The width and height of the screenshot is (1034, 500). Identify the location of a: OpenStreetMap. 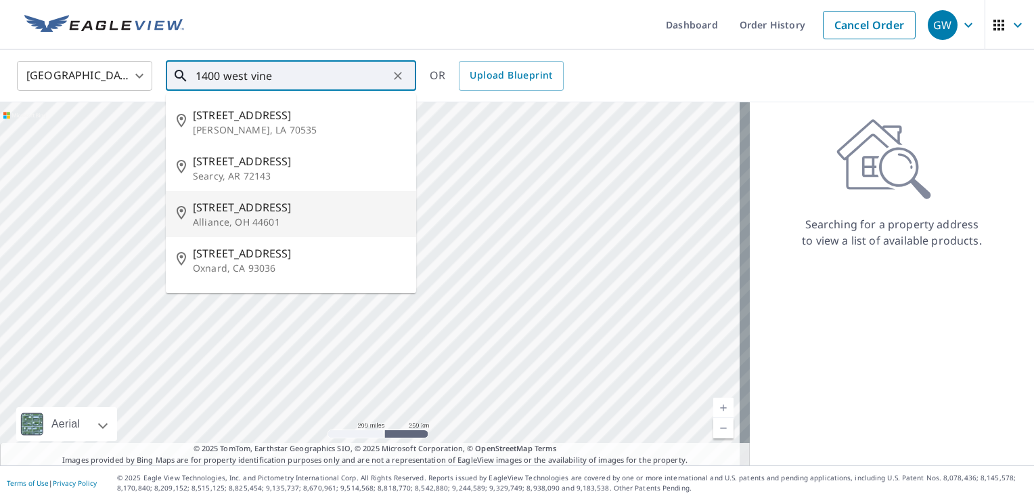
(504, 448).